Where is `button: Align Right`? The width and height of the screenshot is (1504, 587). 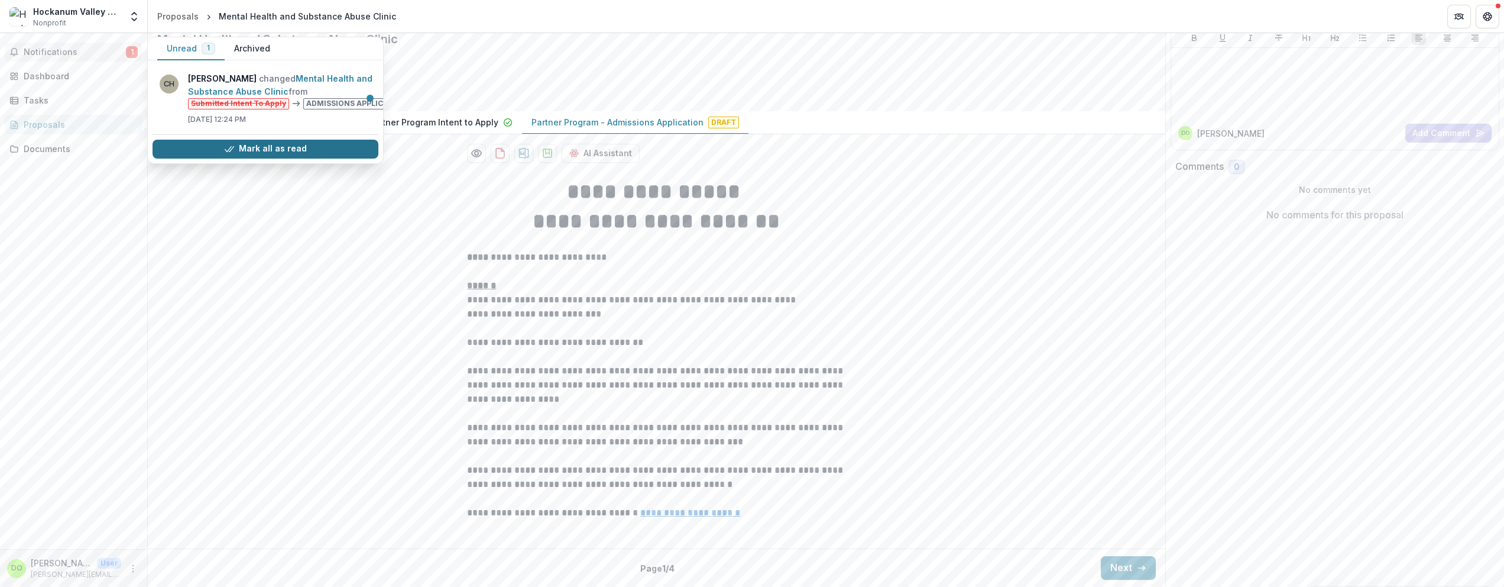 button: Align Right is located at coordinates (1475, 38).